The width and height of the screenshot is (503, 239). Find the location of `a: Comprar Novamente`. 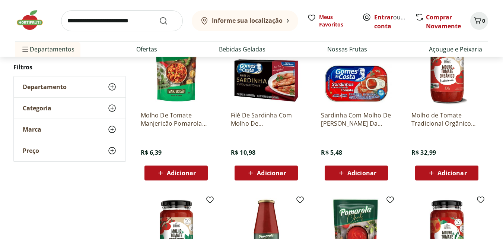

a: Comprar Novamente is located at coordinates (444, 22).